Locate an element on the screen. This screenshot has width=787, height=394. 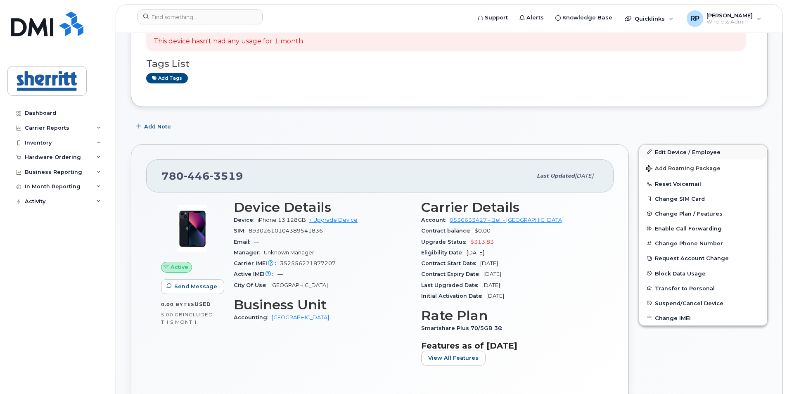
span: Suspend/Cancel Device is located at coordinates (689, 303).